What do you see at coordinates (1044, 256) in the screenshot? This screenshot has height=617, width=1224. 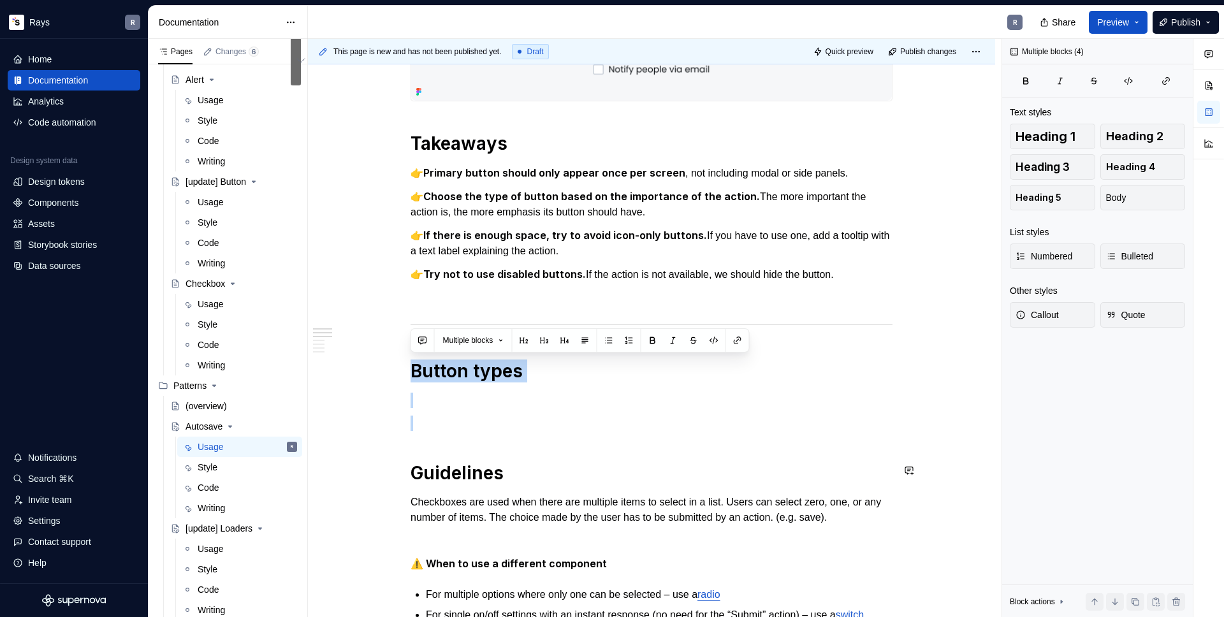 I see `span: Numbered` at bounding box center [1044, 256].